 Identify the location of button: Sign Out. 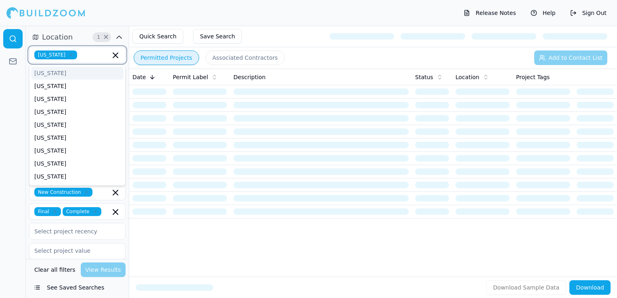
(589, 13).